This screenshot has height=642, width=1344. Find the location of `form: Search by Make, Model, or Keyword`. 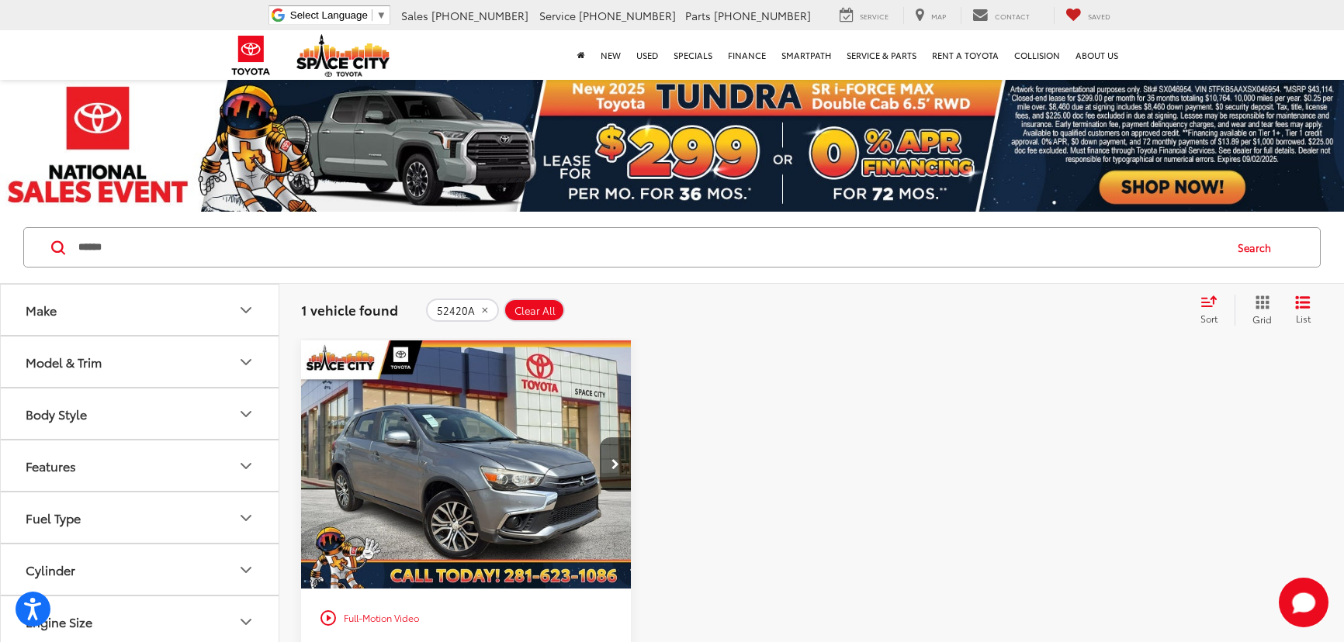

form: Search by Make, Model, or Keyword is located at coordinates (649, 248).